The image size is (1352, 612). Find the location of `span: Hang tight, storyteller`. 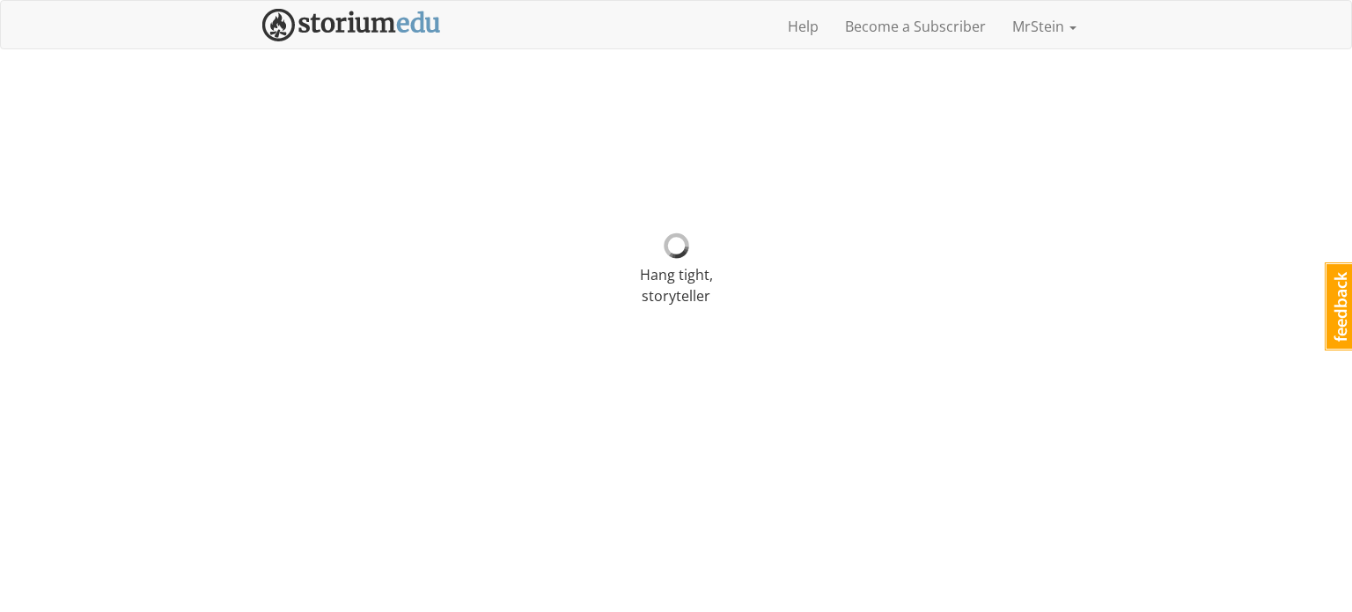

span: Hang tight, storyteller is located at coordinates (676, 285).